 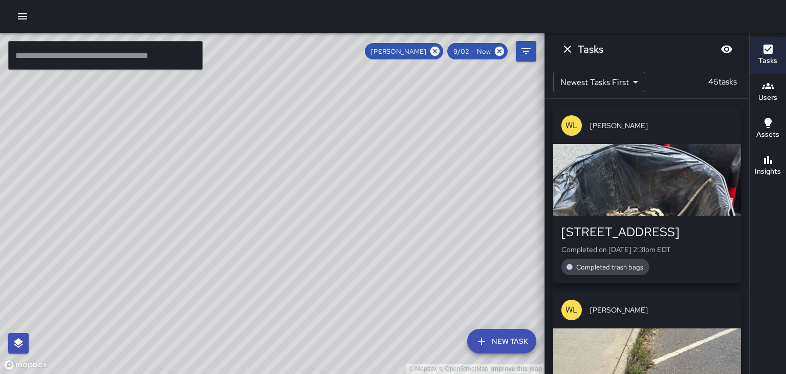 What do you see at coordinates (526, 51) in the screenshot?
I see `button: Filters` at bounding box center [526, 51].